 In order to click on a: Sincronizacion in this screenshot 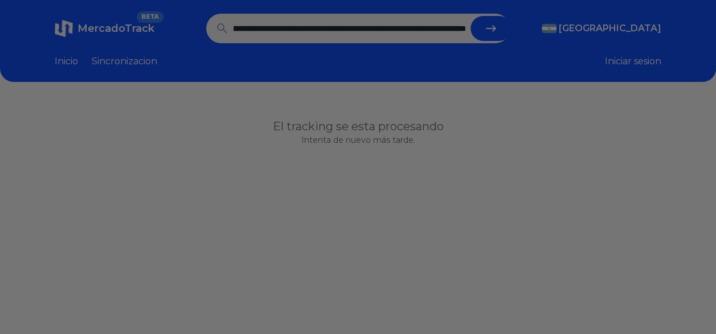, I will do `click(124, 62)`.